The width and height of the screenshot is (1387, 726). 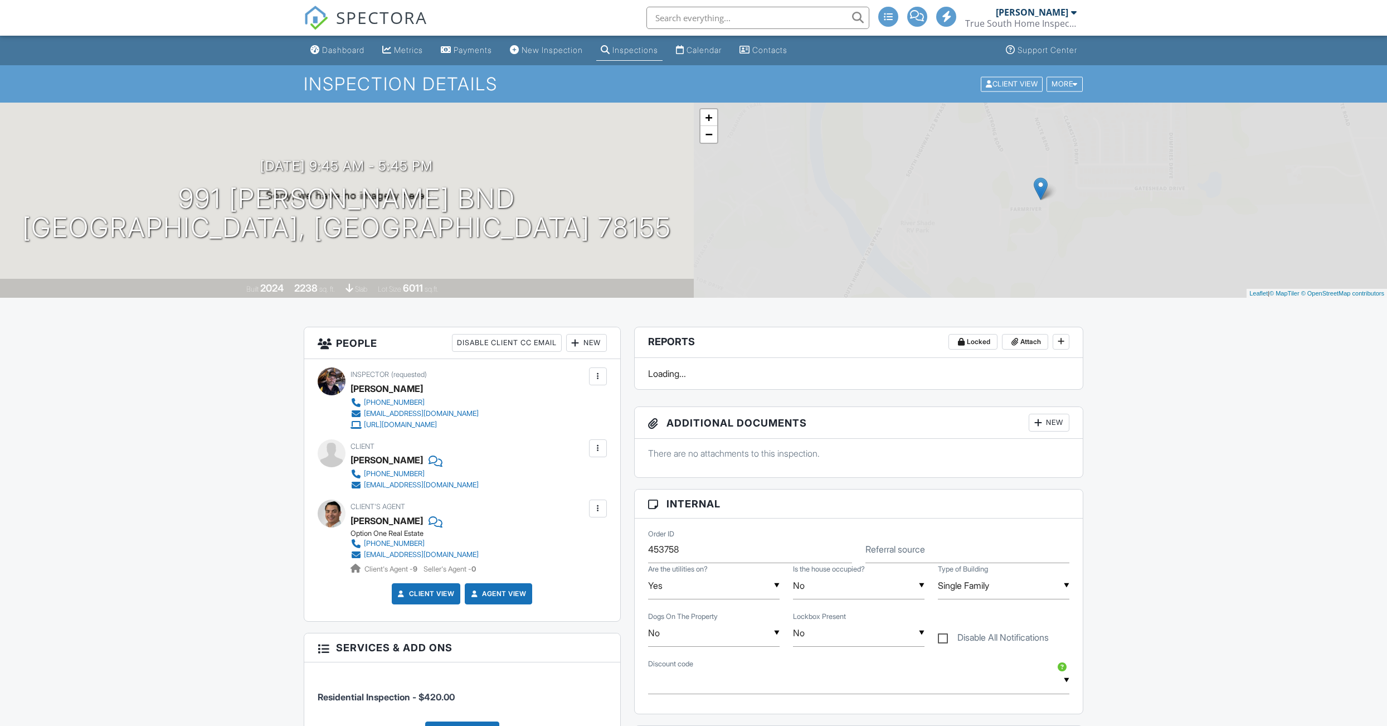 I want to click on a: Zoom out, so click(x=709, y=134).